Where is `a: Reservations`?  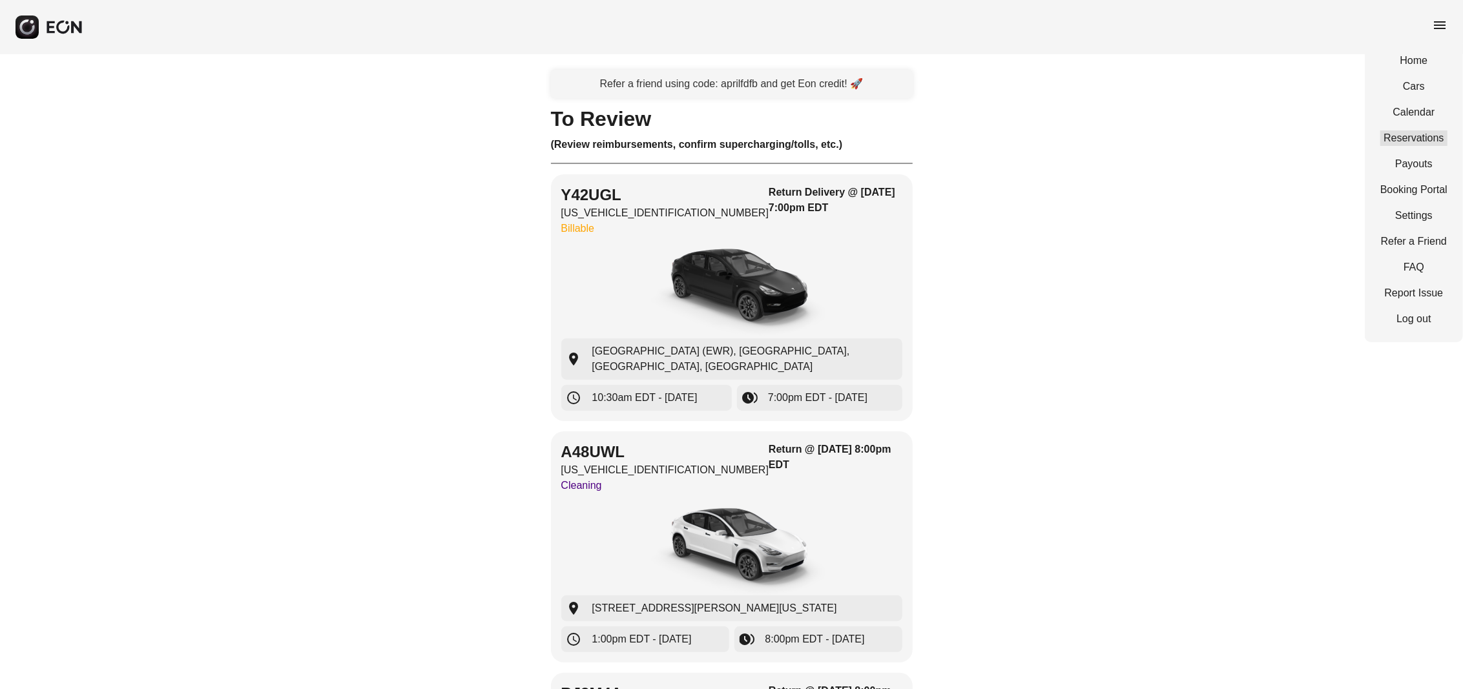 a: Reservations is located at coordinates (1414, 138).